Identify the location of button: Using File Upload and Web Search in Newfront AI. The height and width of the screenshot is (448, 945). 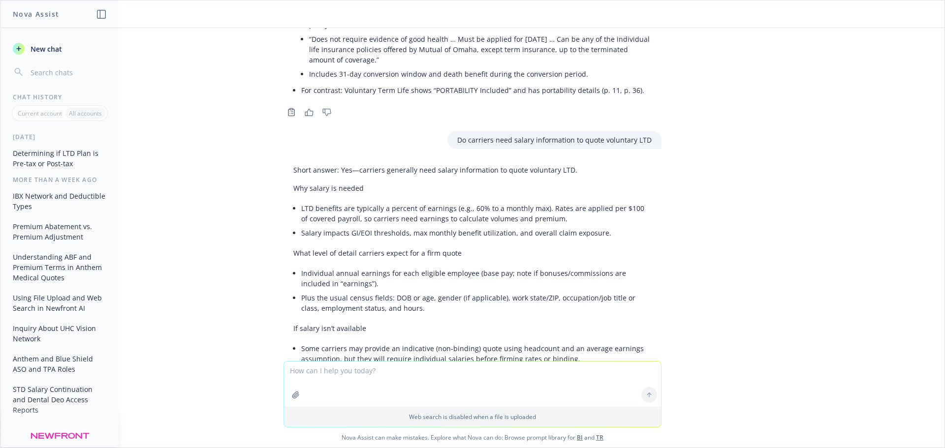
(60, 303).